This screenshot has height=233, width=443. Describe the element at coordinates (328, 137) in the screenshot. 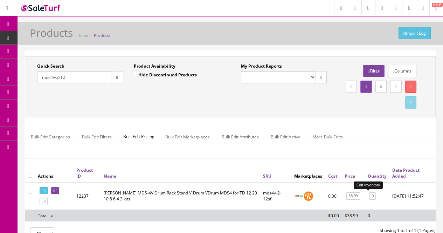

I see `a: More Bulk Edits` at that location.